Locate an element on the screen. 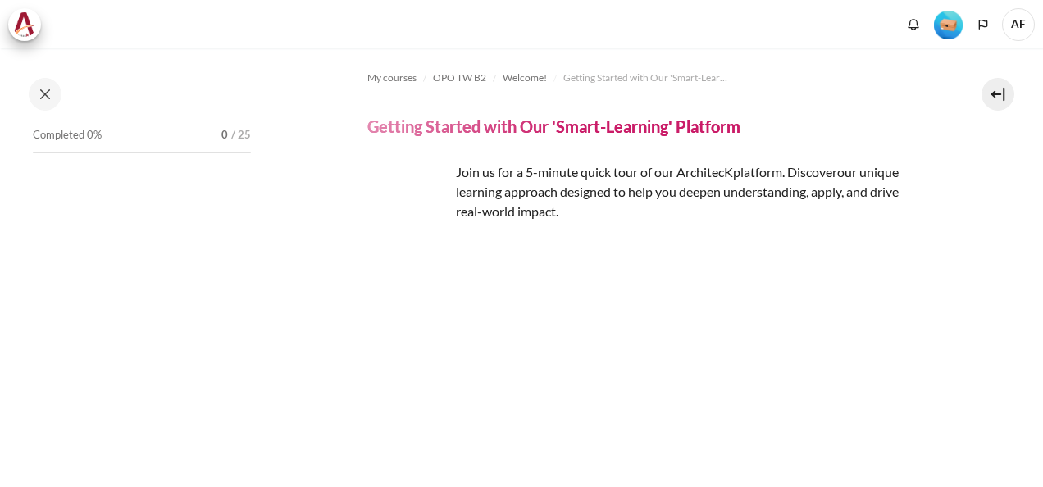 The height and width of the screenshot is (487, 1043). span: OPO TW B2 is located at coordinates (459, 78).